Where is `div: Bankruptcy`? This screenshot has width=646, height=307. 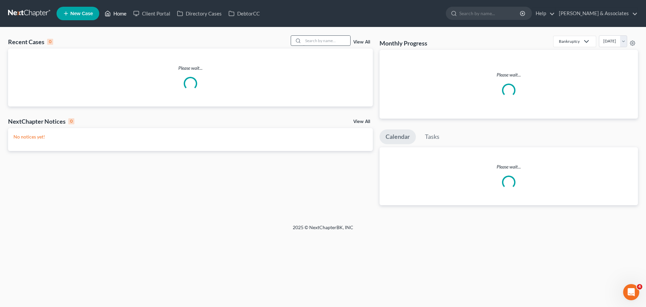 div: Bankruptcy is located at coordinates (569, 41).